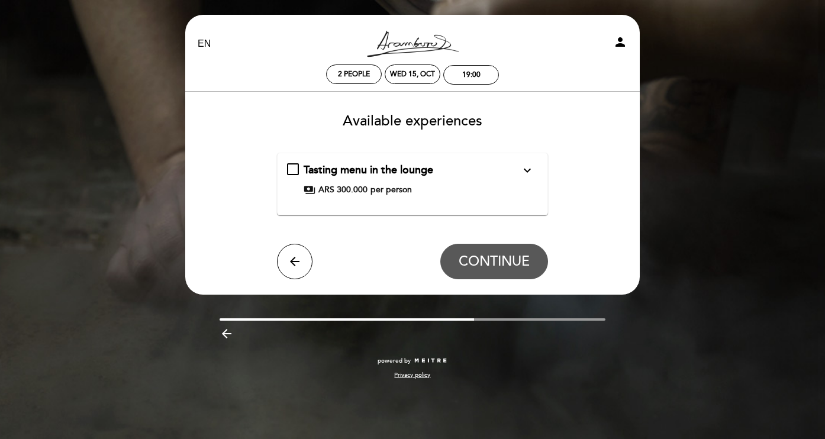 Image resolution: width=825 pixels, height=439 pixels. What do you see at coordinates (295, 261) in the screenshot?
I see `button: arrow_back` at bounding box center [295, 261].